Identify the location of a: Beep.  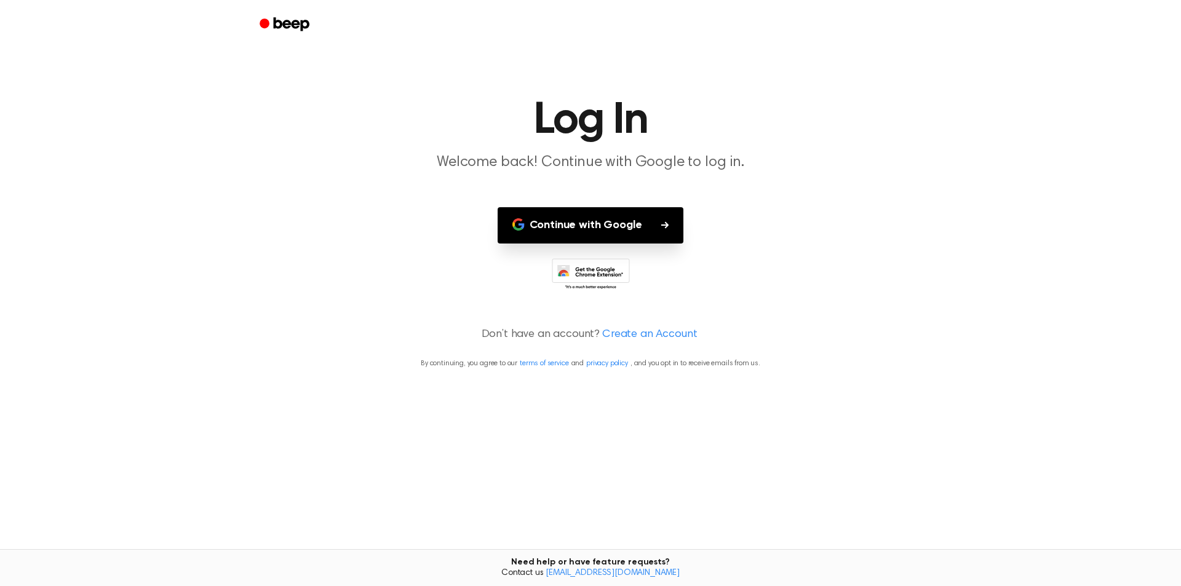
(286, 25).